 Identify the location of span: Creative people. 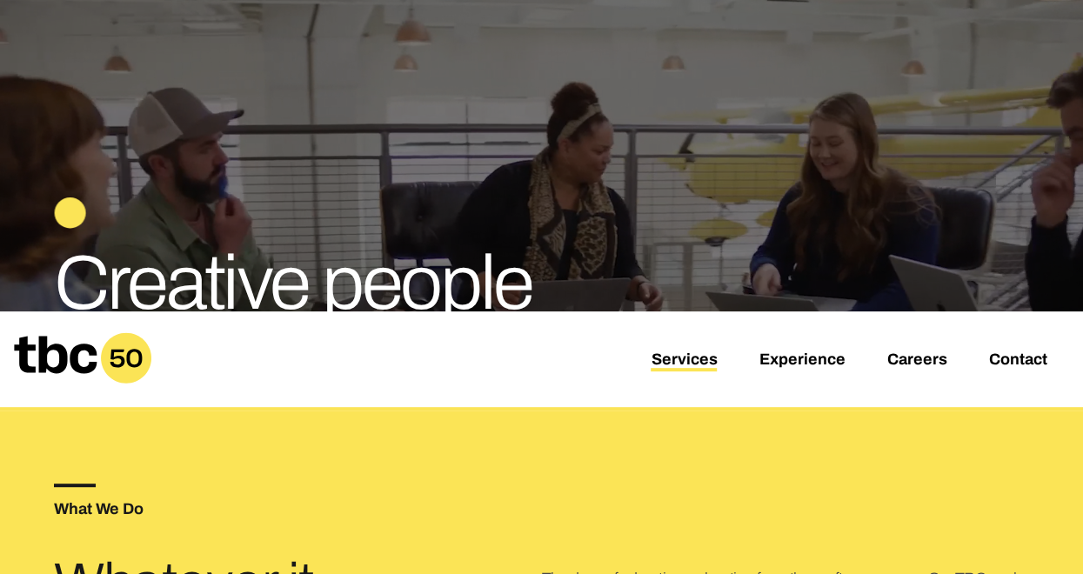
(292, 283).